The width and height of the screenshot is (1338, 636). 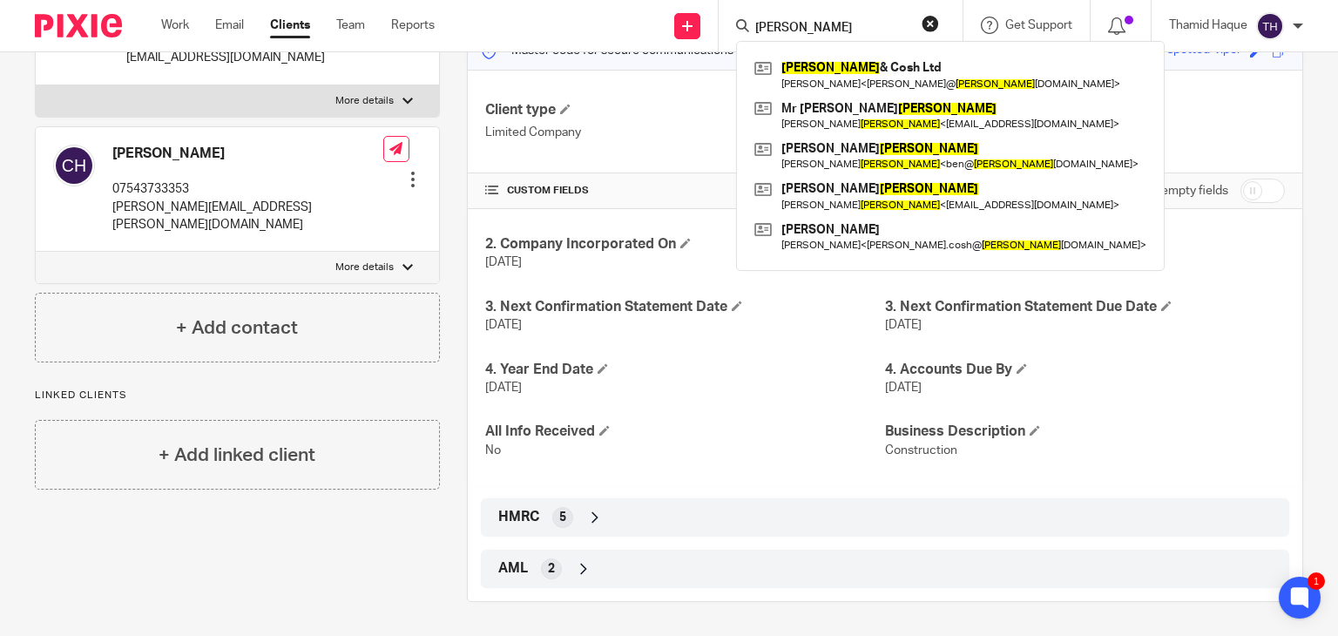 I want to click on h4: 2. Company Incorporated On, so click(x=684, y=244).